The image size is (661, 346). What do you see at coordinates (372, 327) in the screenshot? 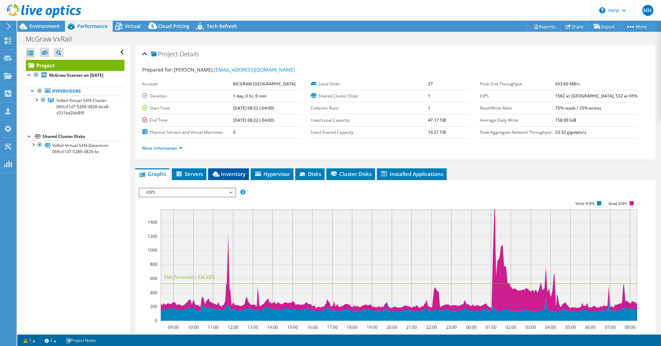
I see `text: 19:00` at bounding box center [372, 327].